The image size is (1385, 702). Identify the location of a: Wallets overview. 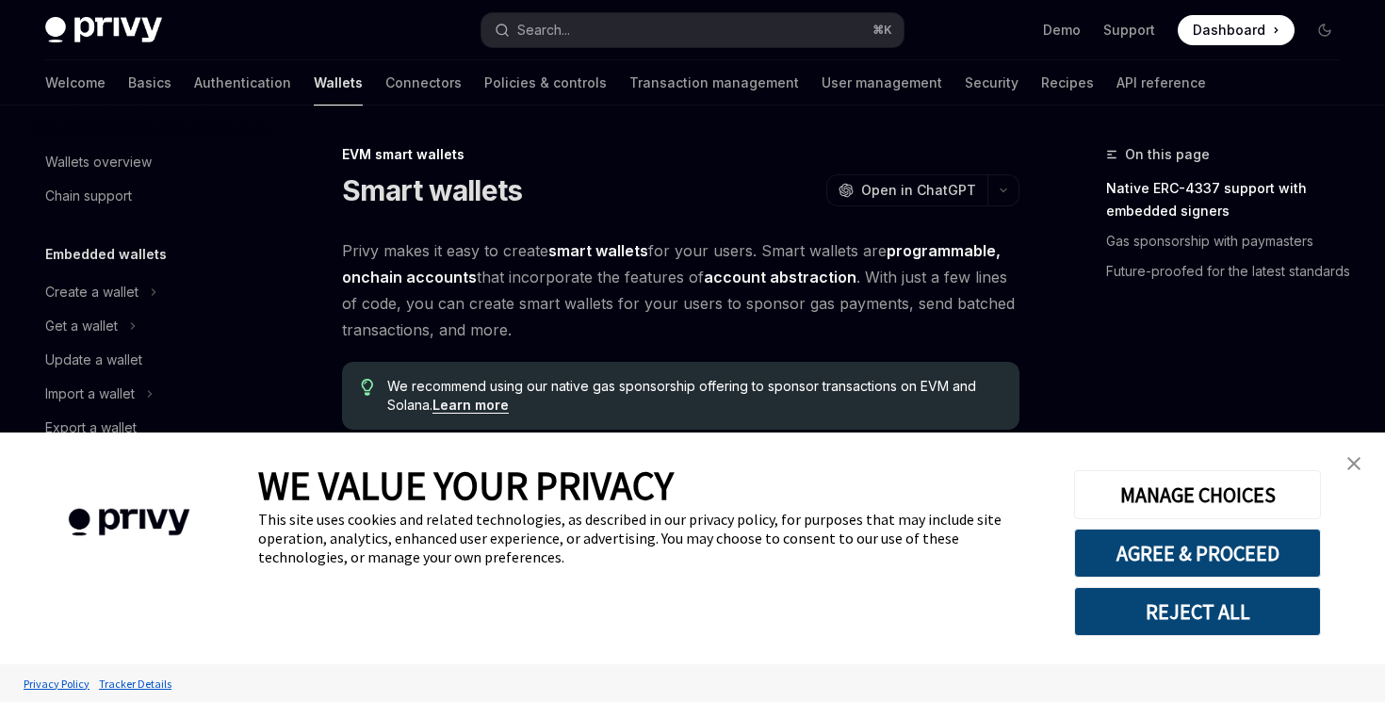
(151, 162).